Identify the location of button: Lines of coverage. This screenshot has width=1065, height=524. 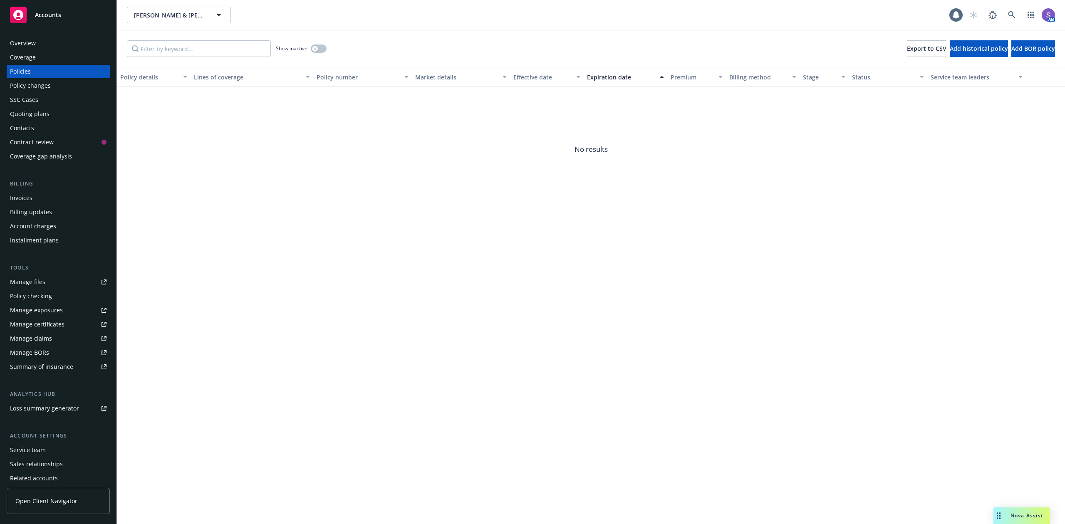
(252, 77).